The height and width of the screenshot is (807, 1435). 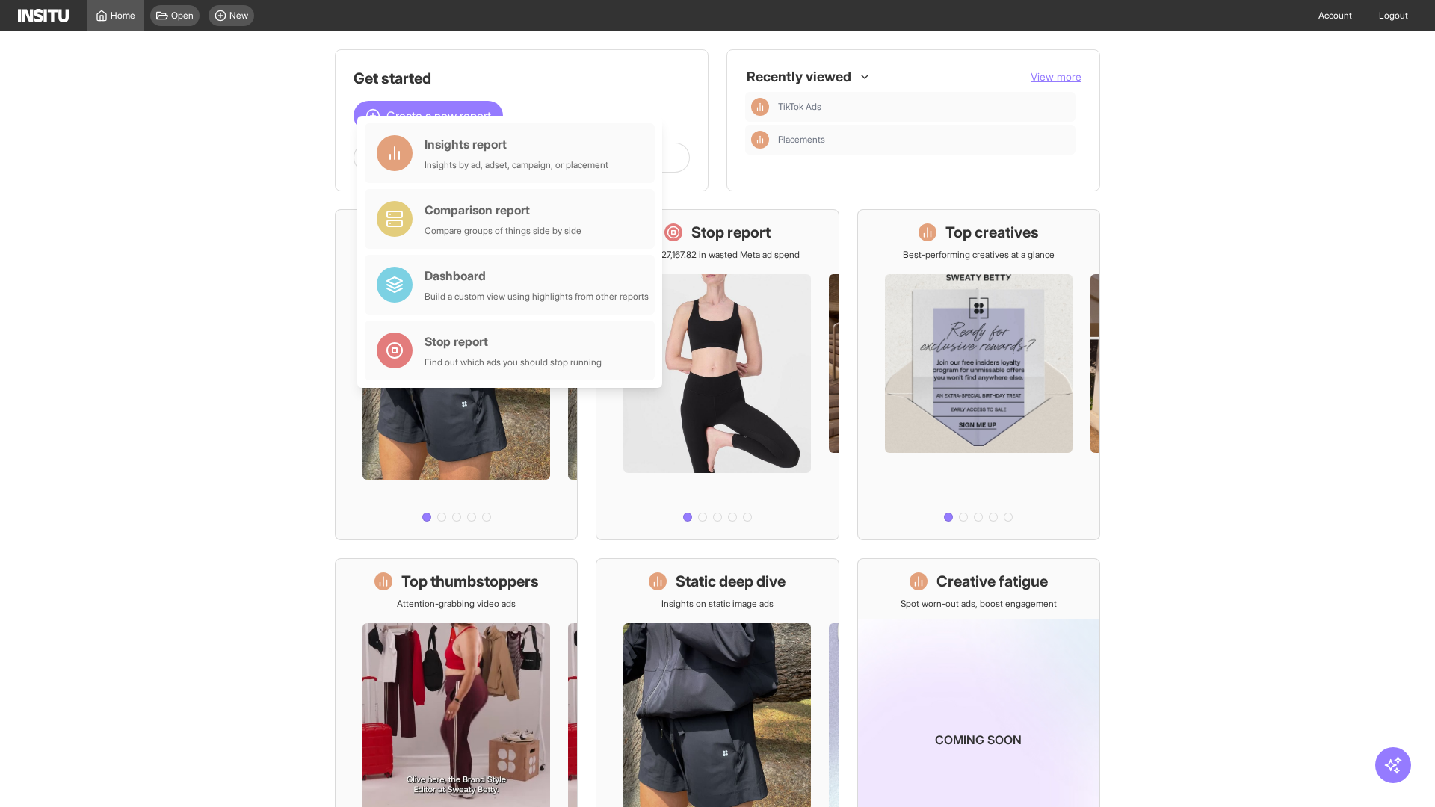 I want to click on h1: Get started, so click(x=522, y=78).